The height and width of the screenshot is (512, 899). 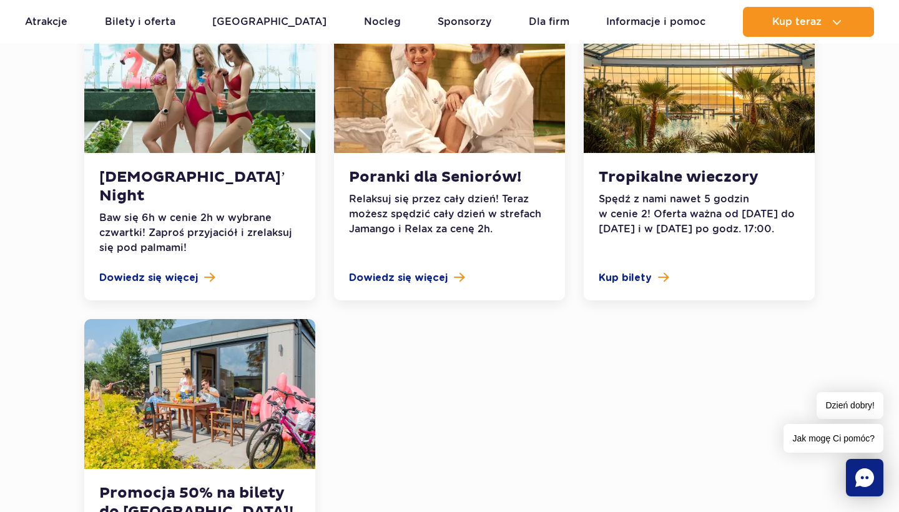 I want to click on button: Kup teraz, so click(x=809, y=22).